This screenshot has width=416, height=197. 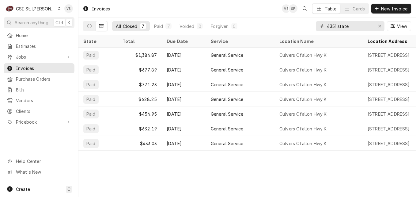 I want to click on div: $632.19, so click(x=140, y=128).